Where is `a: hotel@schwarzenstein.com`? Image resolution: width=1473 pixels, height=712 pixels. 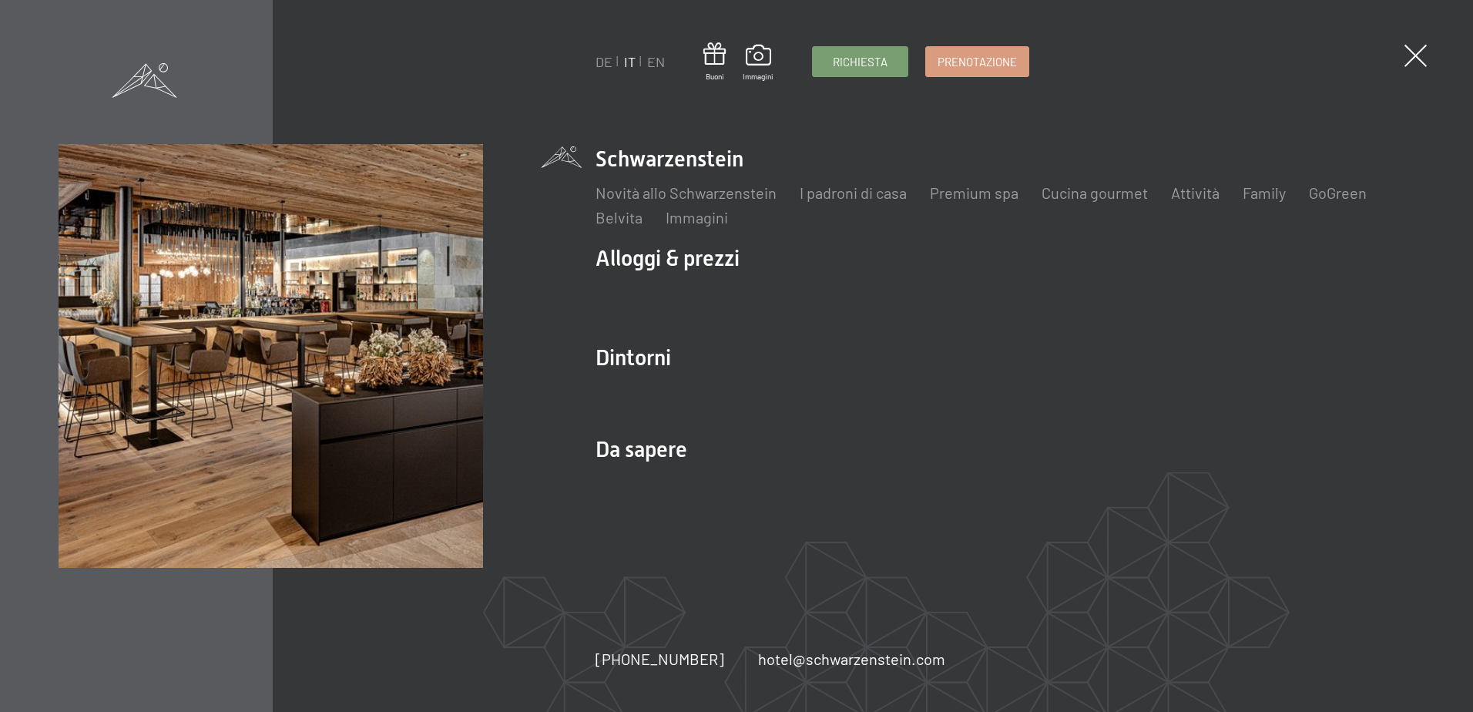
a: hotel@schwarzenstein.com is located at coordinates (851, 659).